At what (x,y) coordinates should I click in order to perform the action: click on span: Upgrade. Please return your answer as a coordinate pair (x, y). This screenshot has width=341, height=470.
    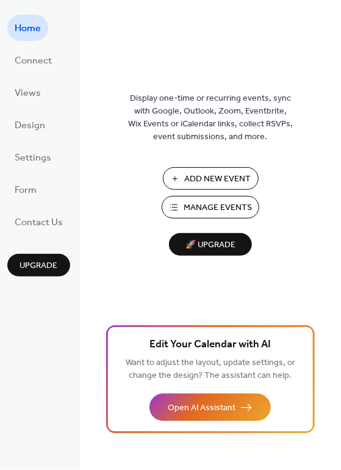
    Looking at the image, I should click on (39, 266).